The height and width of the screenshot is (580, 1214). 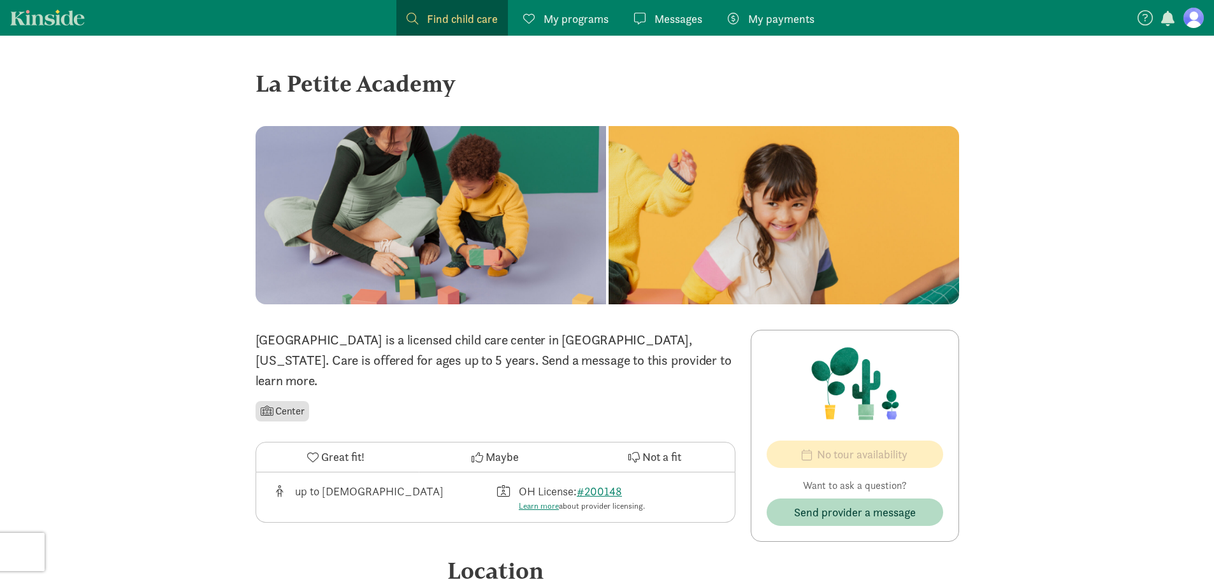 What do you see at coordinates (47, 17) in the screenshot?
I see `a: Kinside` at bounding box center [47, 17].